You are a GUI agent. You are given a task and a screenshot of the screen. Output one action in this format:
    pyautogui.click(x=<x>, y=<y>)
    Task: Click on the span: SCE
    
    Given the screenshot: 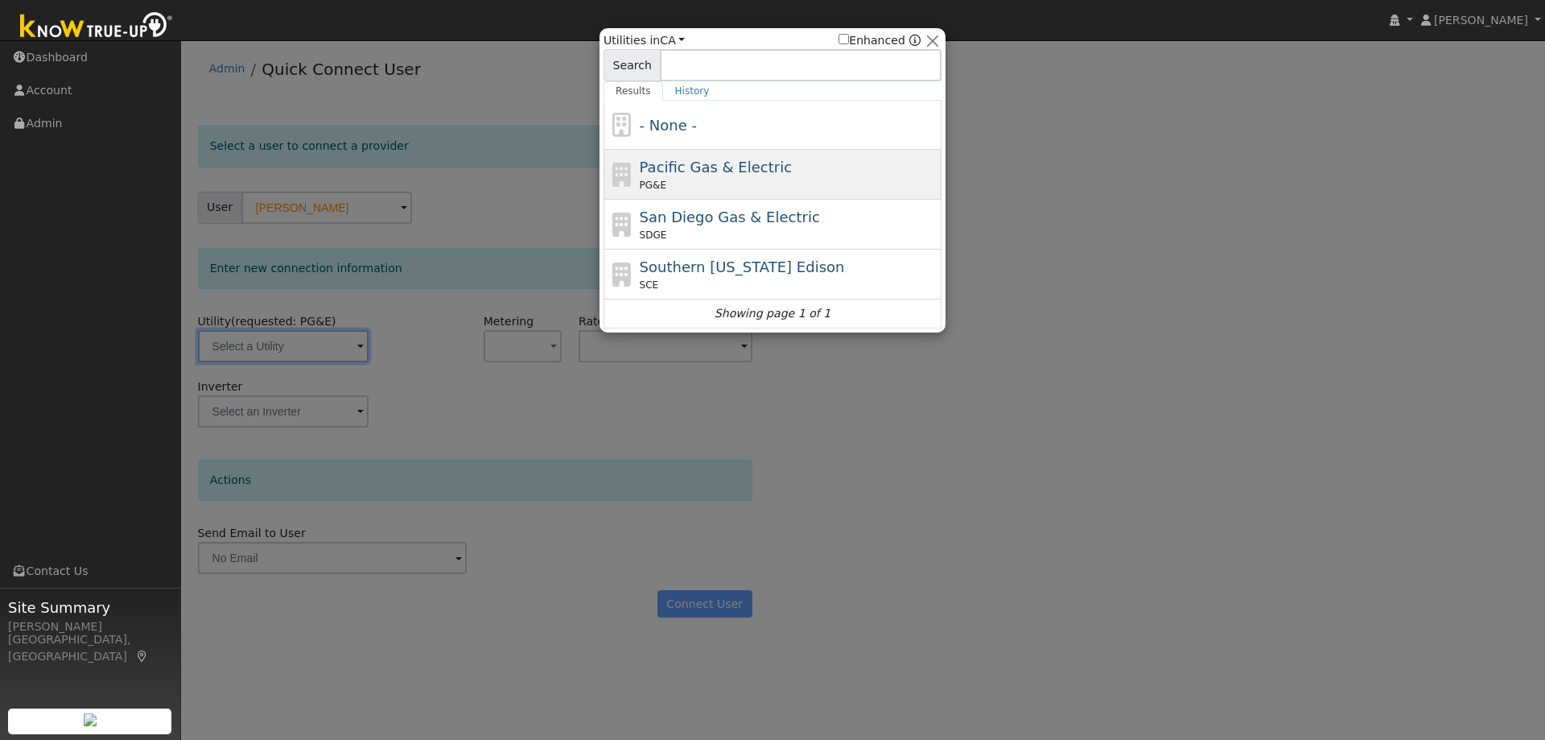 What is the action you would take?
    pyautogui.click(x=650, y=285)
    